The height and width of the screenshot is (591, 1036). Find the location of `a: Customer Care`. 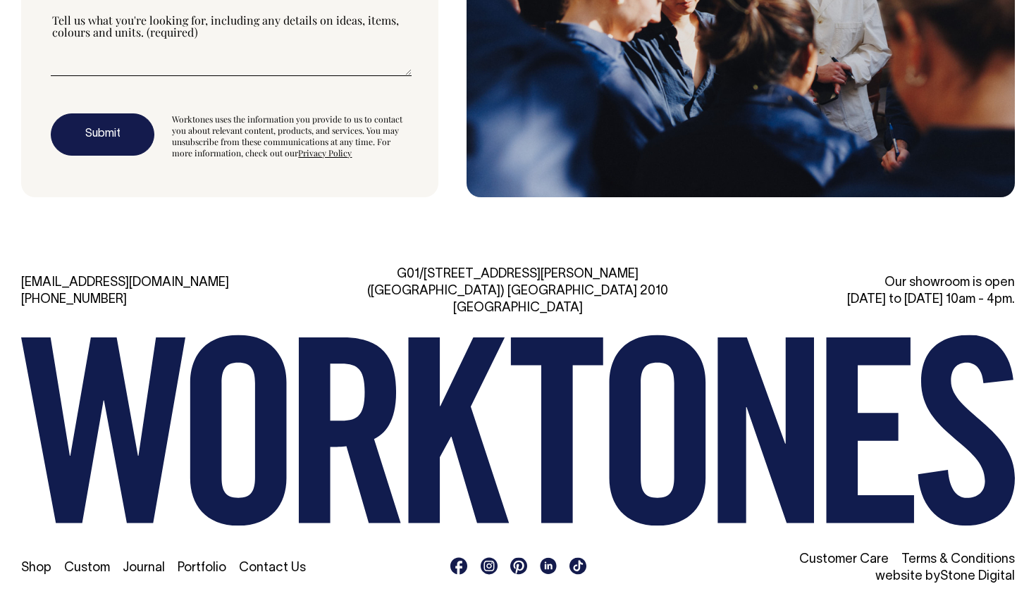

a: Customer Care is located at coordinates (843, 559).